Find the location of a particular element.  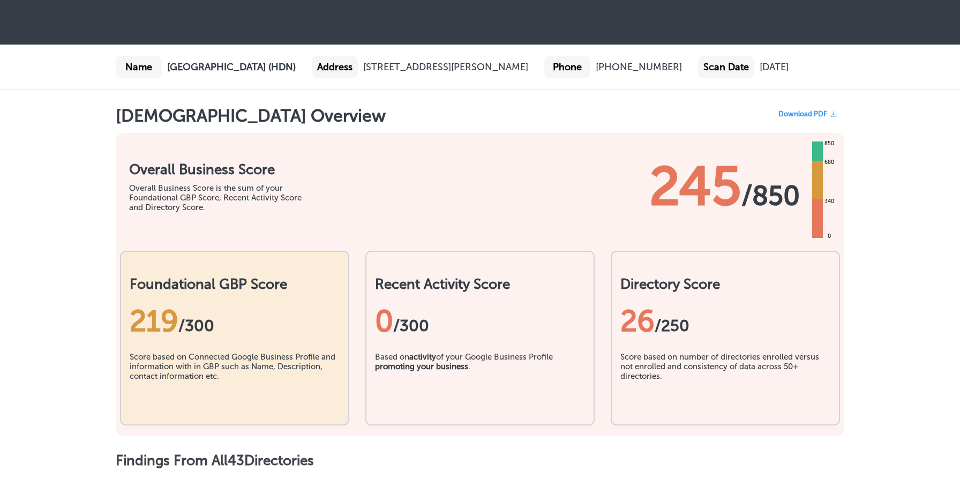

h2: Directory Score is located at coordinates (725, 284).